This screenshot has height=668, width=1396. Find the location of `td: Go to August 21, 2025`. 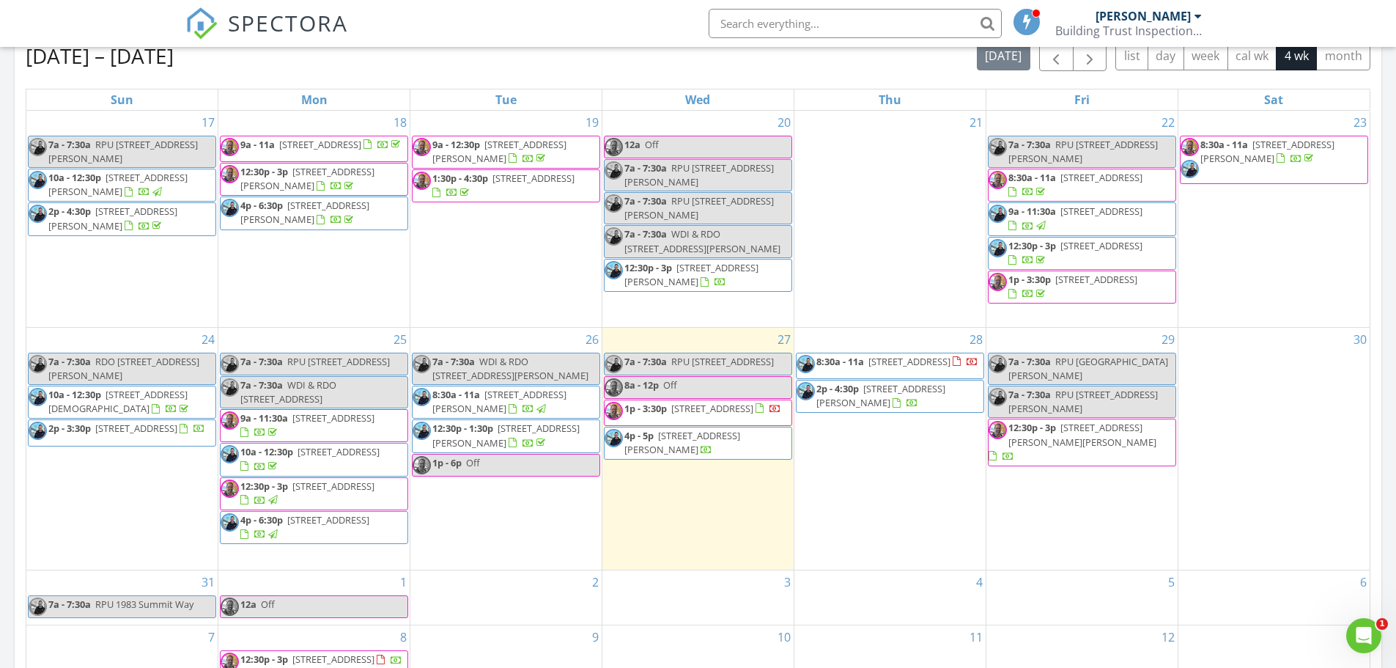

td: Go to August 21, 2025 is located at coordinates (890, 218).